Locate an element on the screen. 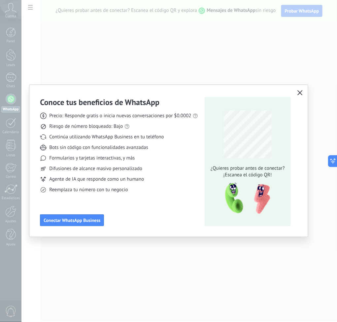 The width and height of the screenshot is (337, 322). span: Continúa utilizando WhatsApp Business en tu teléfono is located at coordinates (106, 137).